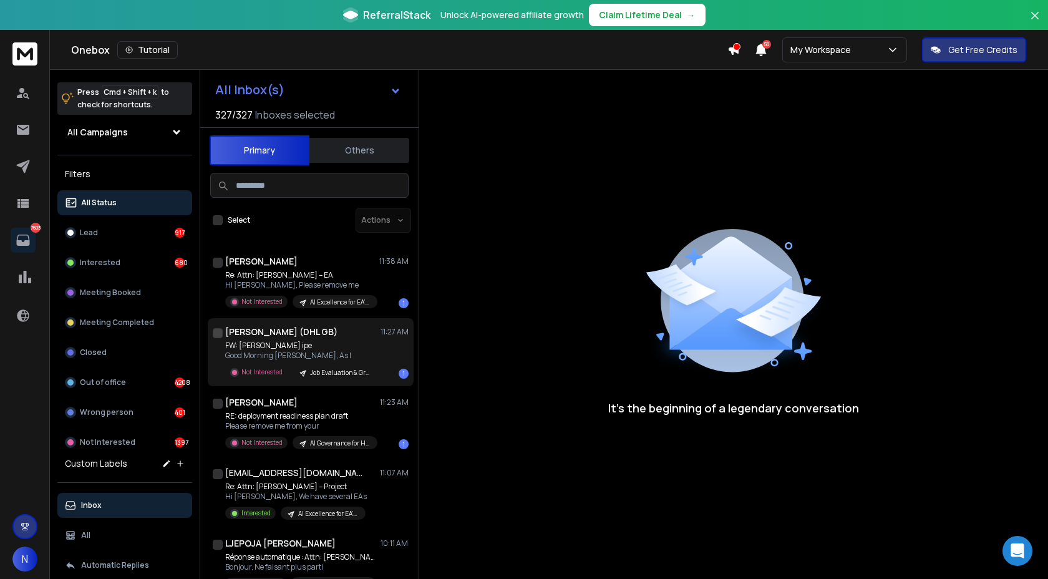  What do you see at coordinates (180, 412) in the screenshot?
I see `div: 401` at bounding box center [180, 412].